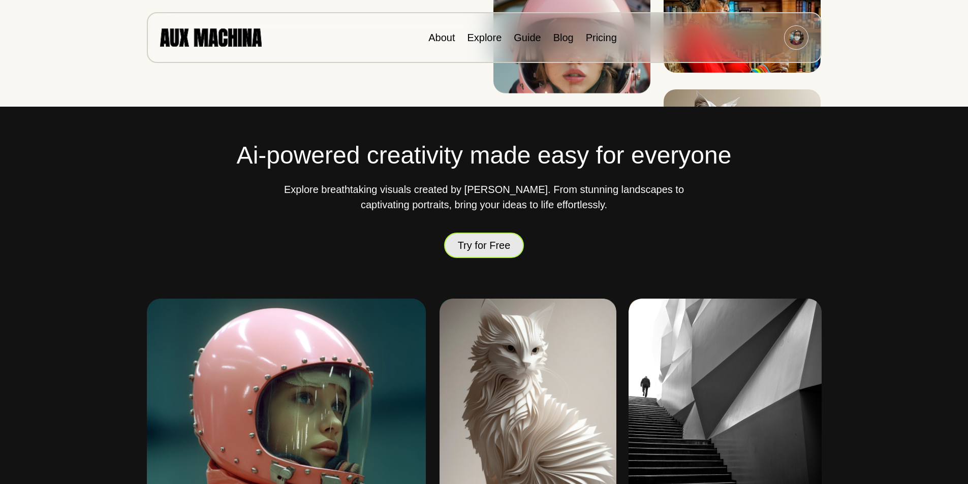  I want to click on a: Guide, so click(527, 38).